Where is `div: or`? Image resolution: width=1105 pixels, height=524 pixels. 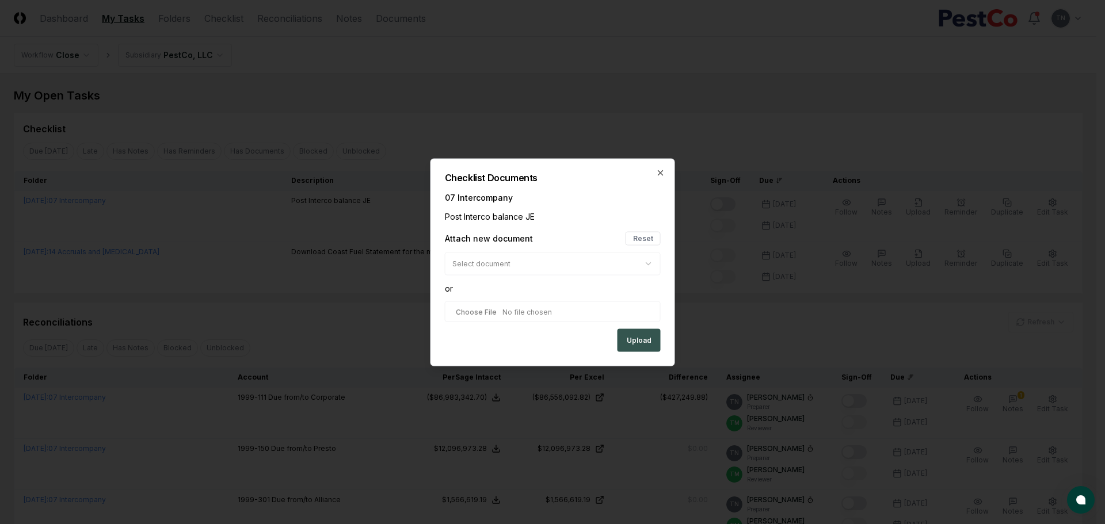
div: or is located at coordinates (553, 288).